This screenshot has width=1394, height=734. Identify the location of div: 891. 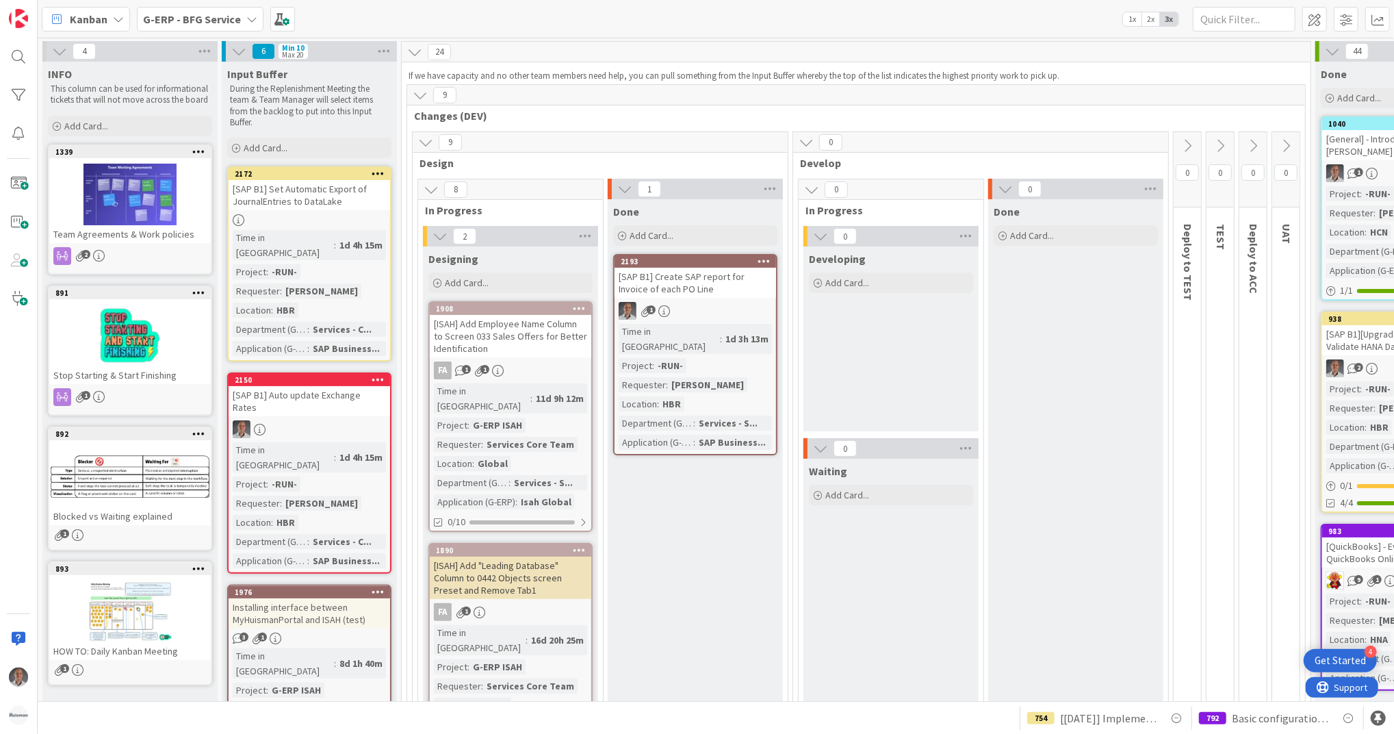
(133, 293).